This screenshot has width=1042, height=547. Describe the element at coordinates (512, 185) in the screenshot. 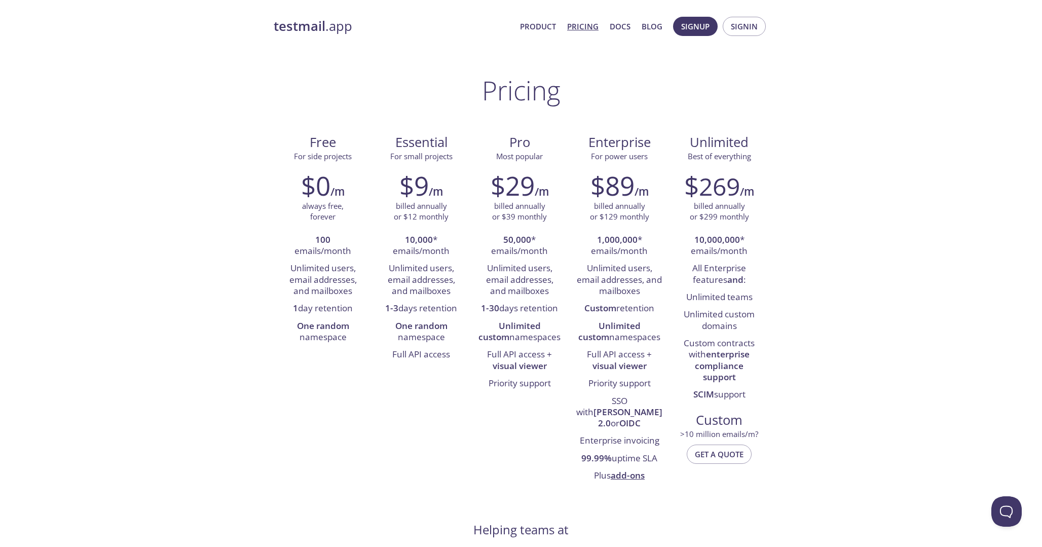

I see `h2: $29` at that location.